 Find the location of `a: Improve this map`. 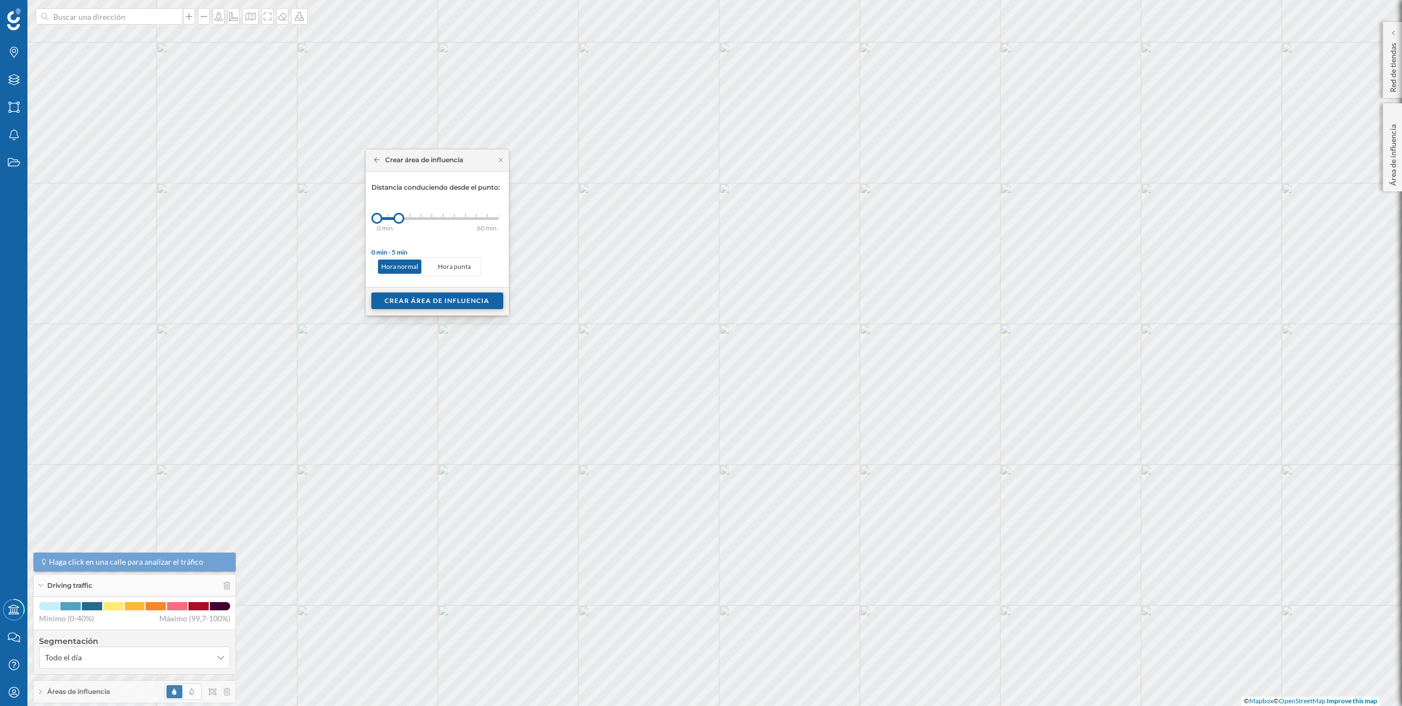

a: Improve this map is located at coordinates (1352, 700).